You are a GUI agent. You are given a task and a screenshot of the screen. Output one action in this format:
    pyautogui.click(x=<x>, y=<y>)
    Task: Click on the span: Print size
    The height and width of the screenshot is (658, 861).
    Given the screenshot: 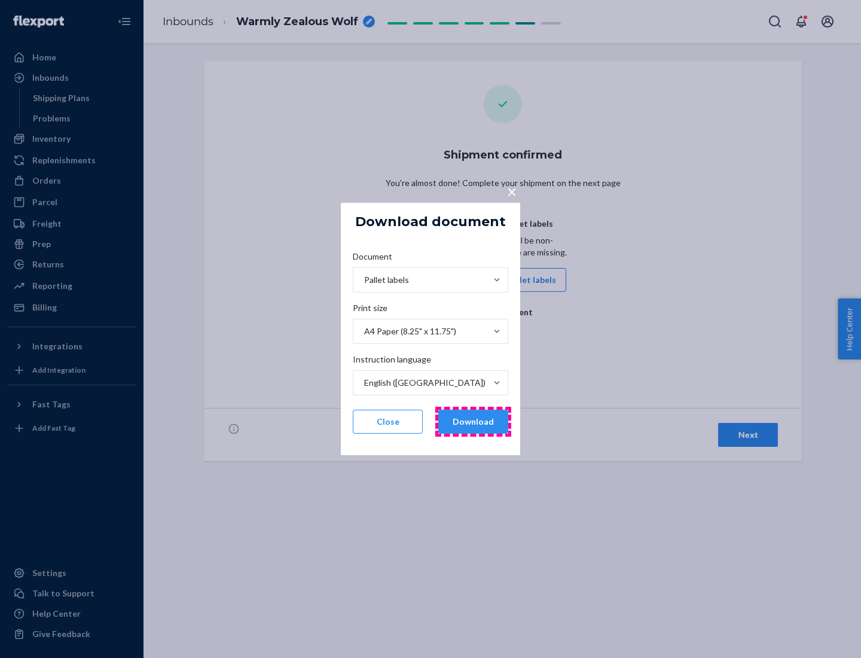 What is the action you would take?
    pyautogui.click(x=370, y=310)
    